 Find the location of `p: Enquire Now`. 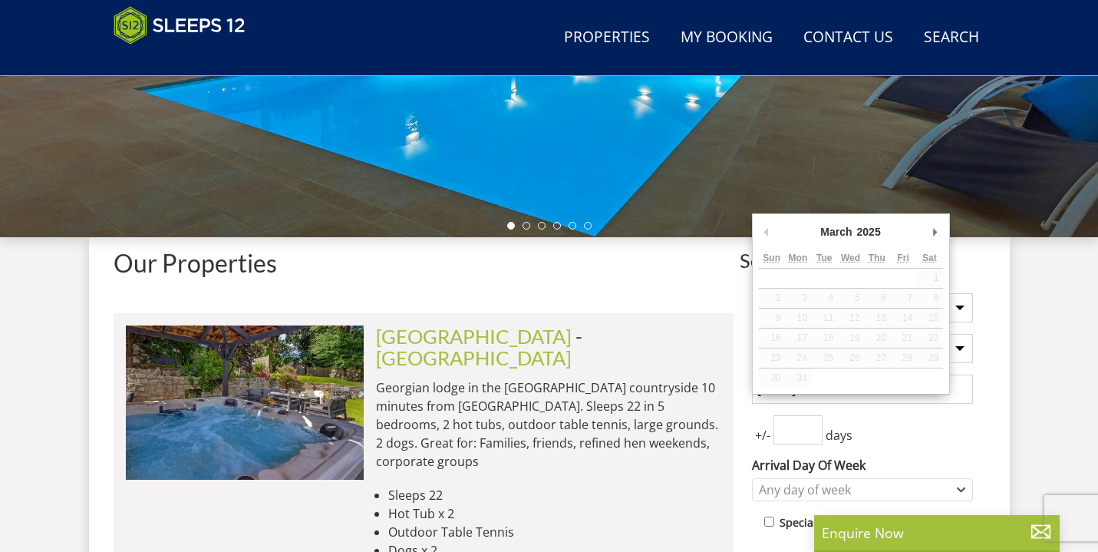

p: Enquire Now is located at coordinates (937, 533).